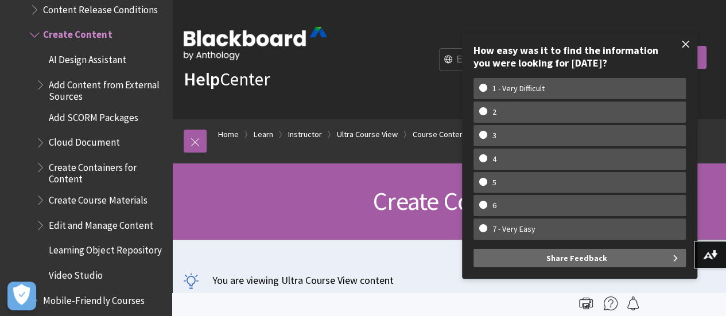 The height and width of the screenshot is (316, 726). I want to click on a: HelpCenter, so click(227, 79).